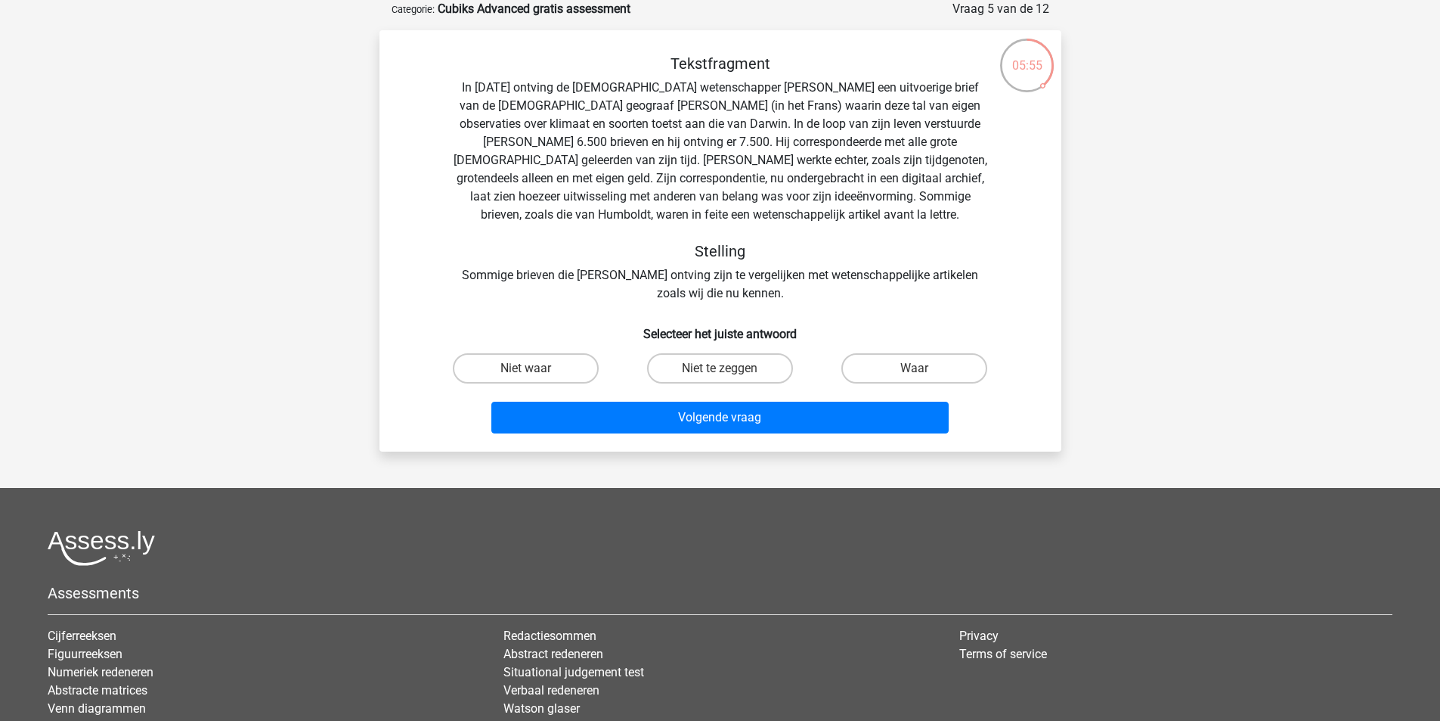 The image size is (1440, 721). Describe the element at coordinates (914, 368) in the screenshot. I see `label: Waar` at that location.